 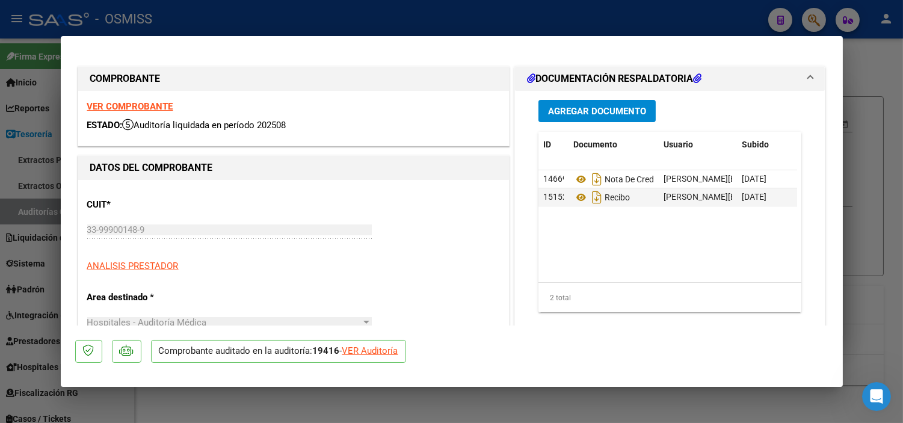 What do you see at coordinates (205, 125) in the screenshot?
I see `span: Auditoría liquidada en período 202508` at bounding box center [205, 125].